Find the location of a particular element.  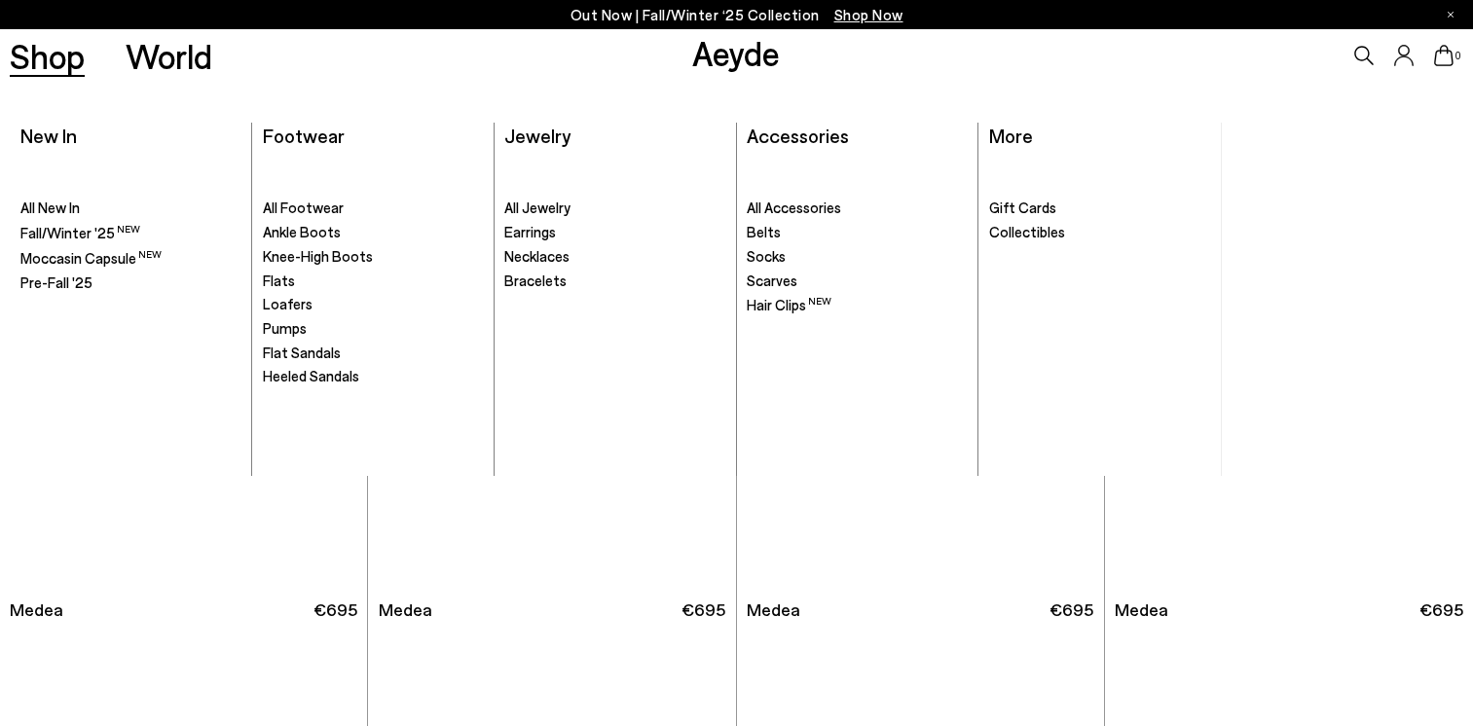

span: Fall/Winter '25 is located at coordinates (80, 233).